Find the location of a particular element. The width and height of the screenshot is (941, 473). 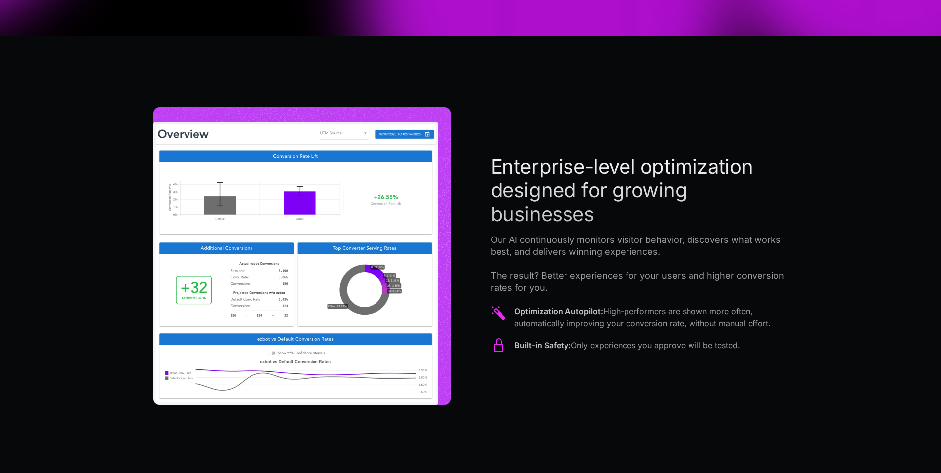

p: Our AI continuously monitors visitor behavior, discovers what works best, and delivers winning ex... is located at coordinates (639, 264).